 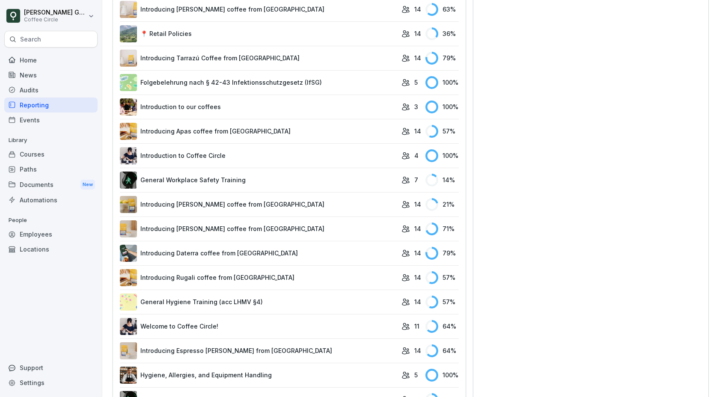 I want to click on p: 7, so click(x=416, y=180).